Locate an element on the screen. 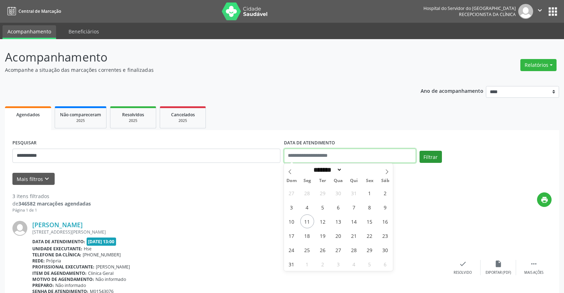  b: Rede: is located at coordinates (38, 260).